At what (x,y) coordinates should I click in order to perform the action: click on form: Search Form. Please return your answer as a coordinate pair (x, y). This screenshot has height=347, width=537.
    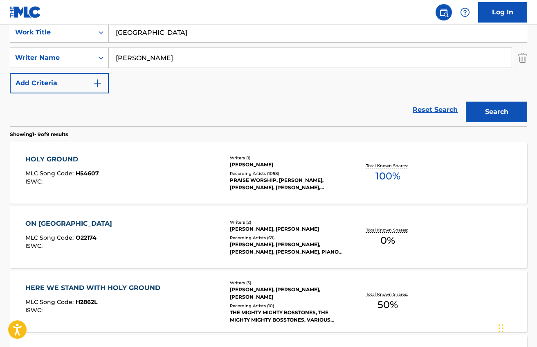
    Looking at the image, I should click on (268, 74).